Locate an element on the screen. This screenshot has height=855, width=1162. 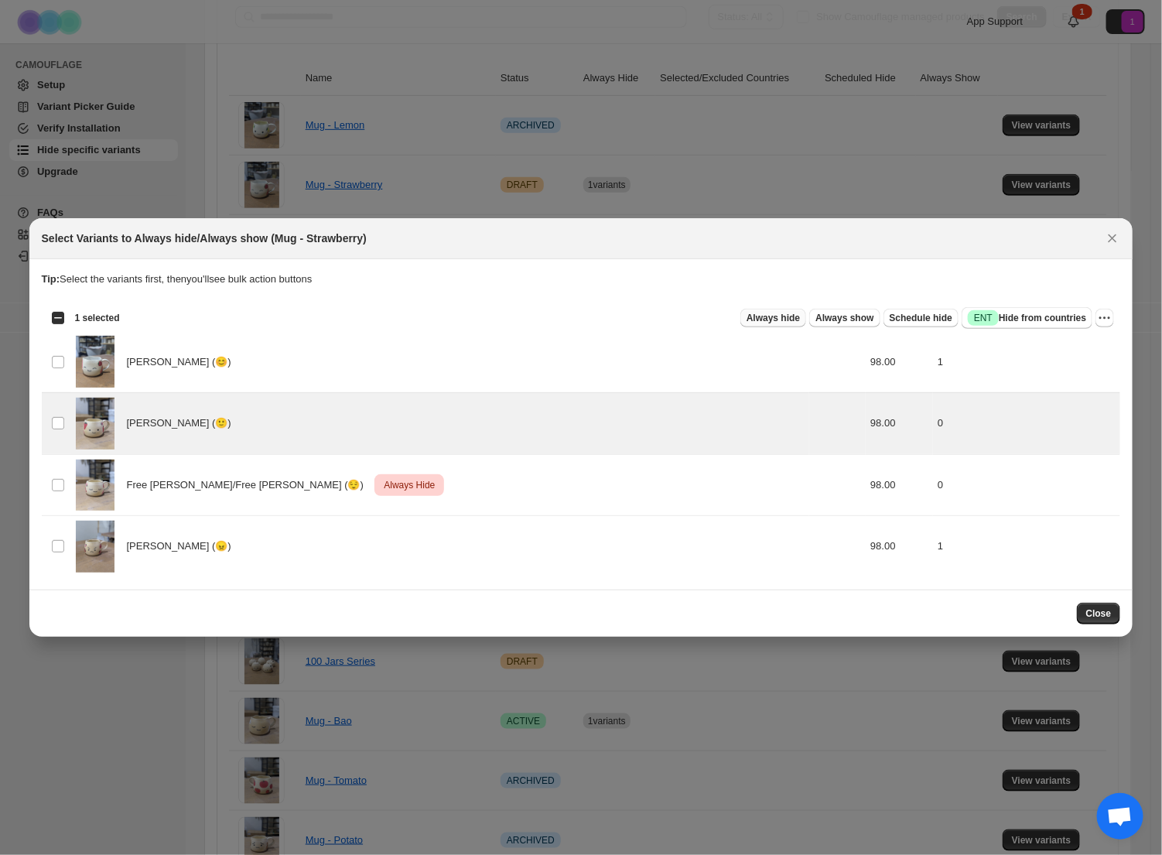
span: Always show is located at coordinates (844, 318).